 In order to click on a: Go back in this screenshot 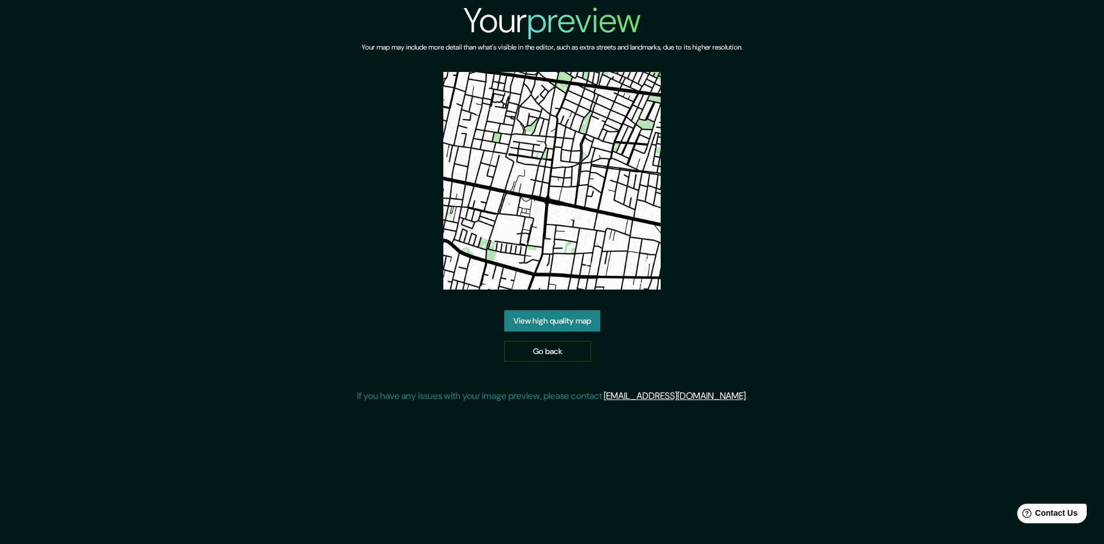, I will do `click(548, 351)`.